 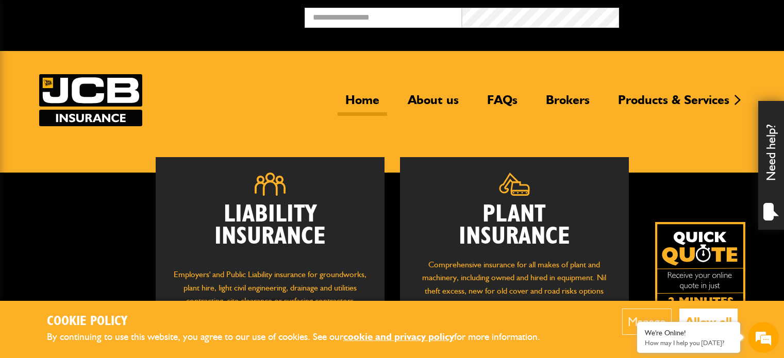 I want to click on p: Employers' and Public Liability insurance for groundworks, plant hire, light civil engineering, d..., so click(x=270, y=293).